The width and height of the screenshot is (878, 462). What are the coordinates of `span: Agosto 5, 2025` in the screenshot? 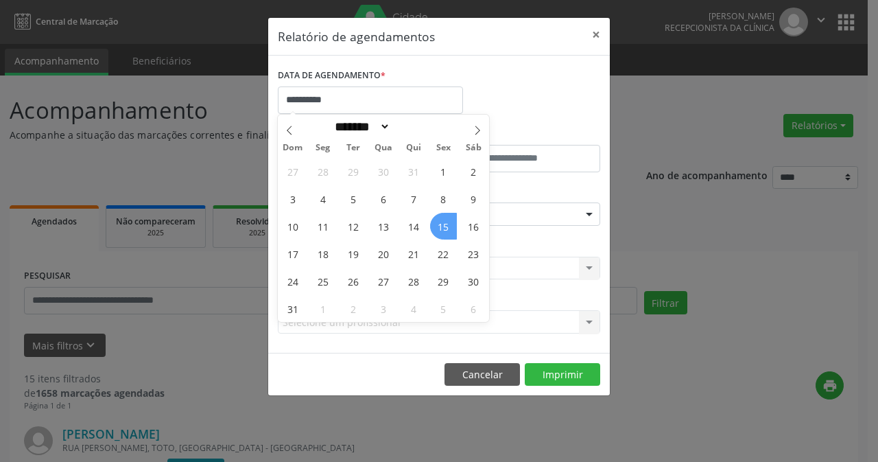 It's located at (353, 198).